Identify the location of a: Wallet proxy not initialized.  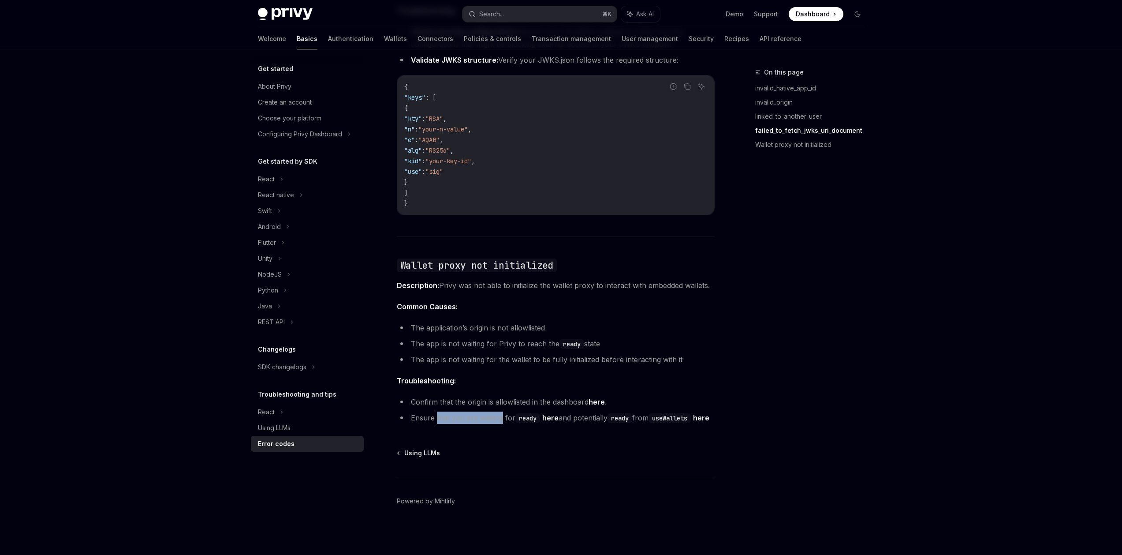
(813, 145).